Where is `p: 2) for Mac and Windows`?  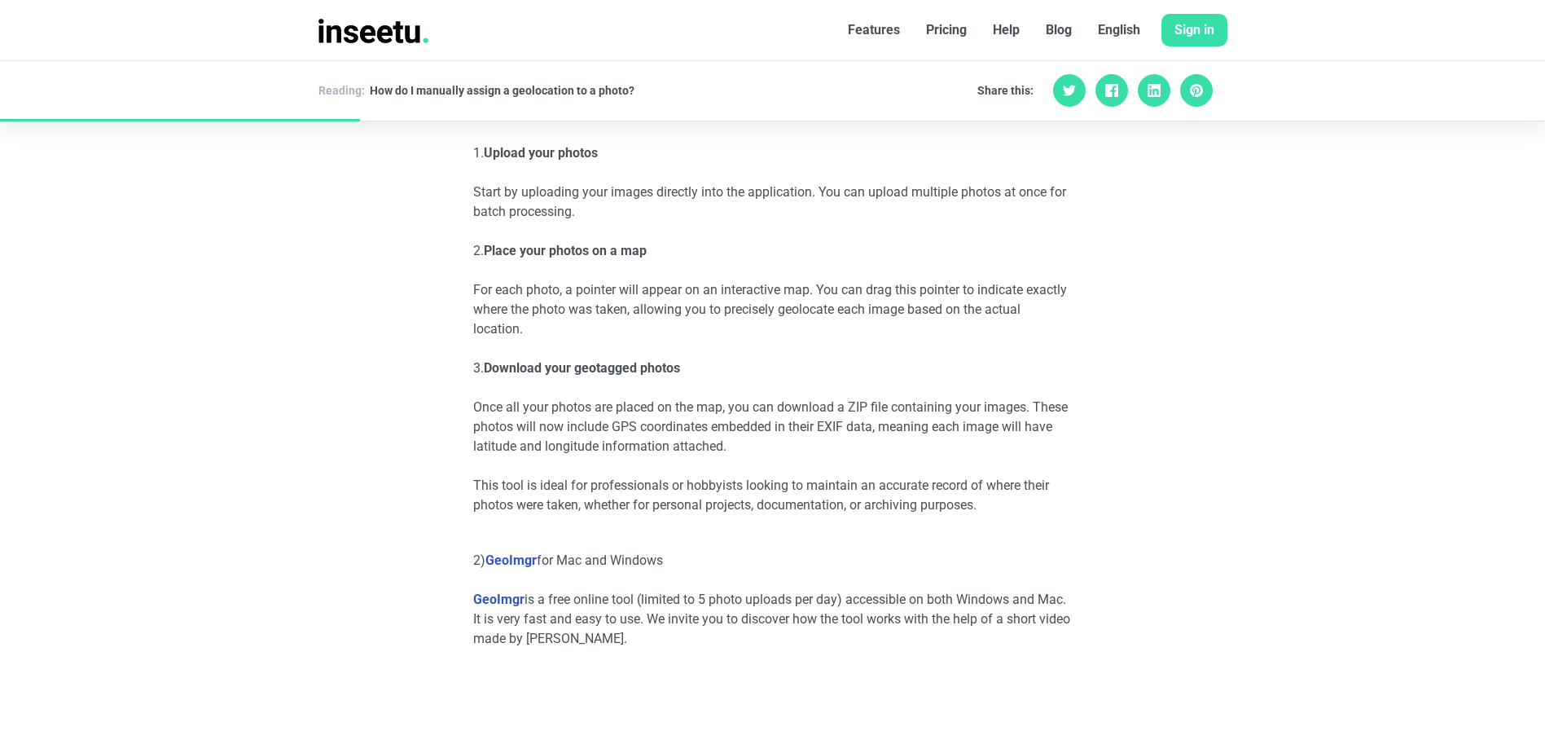 p: 2) for Mac and Windows is located at coordinates (773, 560).